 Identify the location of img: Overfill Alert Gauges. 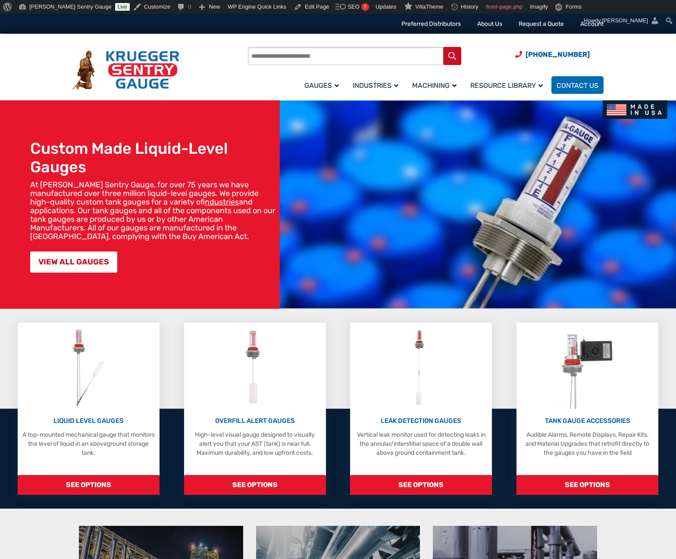
(255, 368).